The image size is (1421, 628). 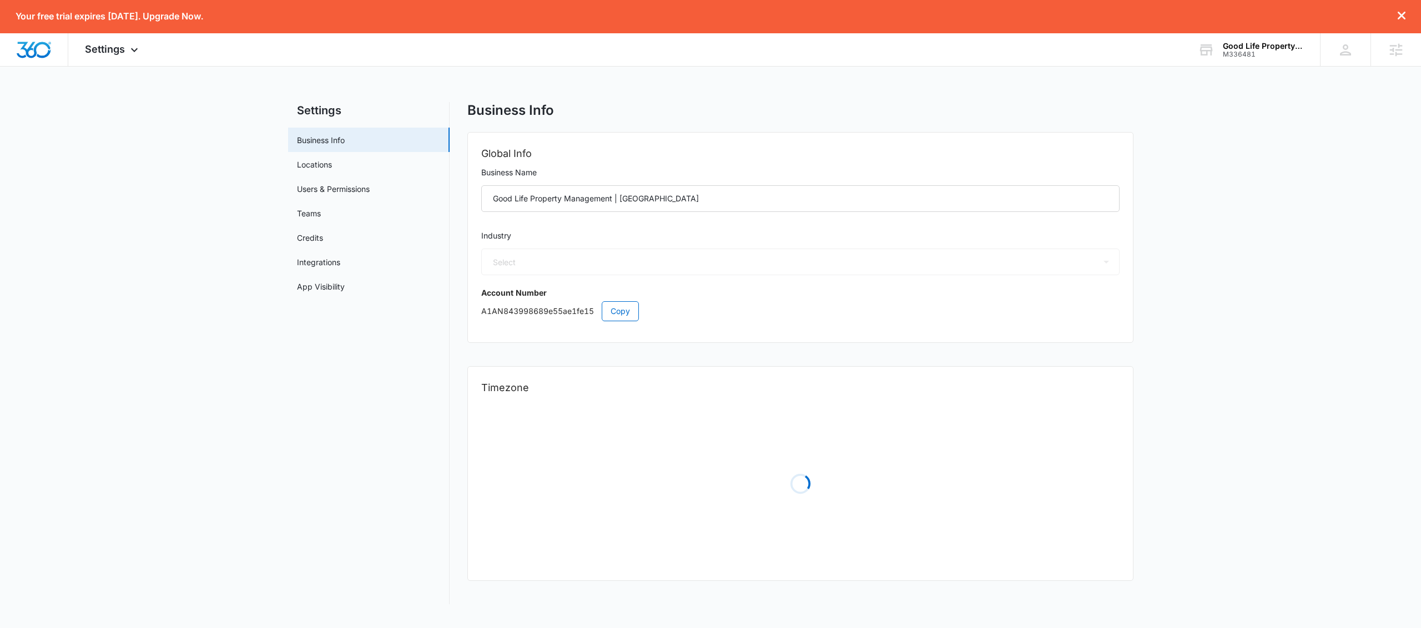 What do you see at coordinates (800, 154) in the screenshot?
I see `h2: Global Info` at bounding box center [800, 154].